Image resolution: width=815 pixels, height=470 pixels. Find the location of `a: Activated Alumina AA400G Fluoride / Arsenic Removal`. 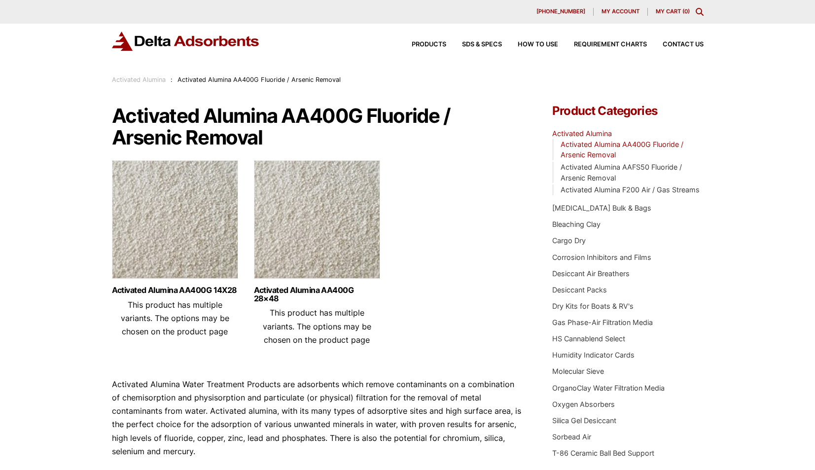

a: Activated Alumina AA400G Fluoride / Arsenic Removal is located at coordinates (621, 149).